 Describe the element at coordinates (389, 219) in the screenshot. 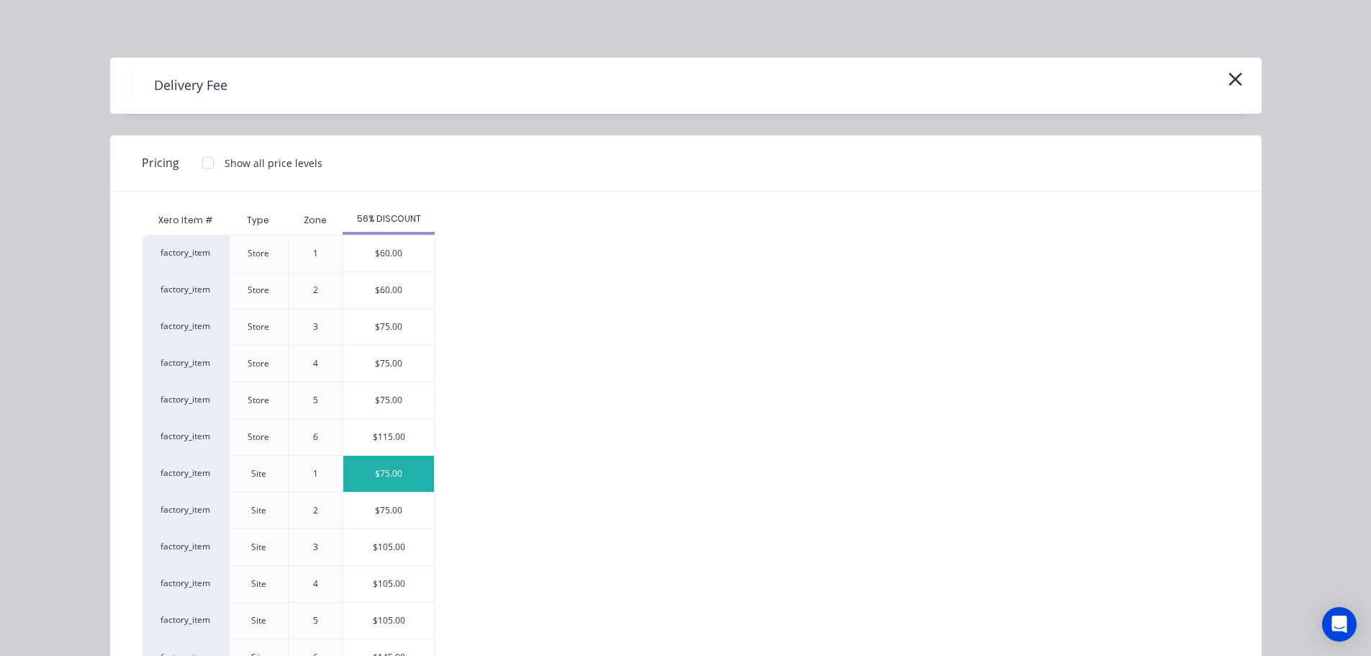

I see `div: 56% DISCOUNT` at that location.